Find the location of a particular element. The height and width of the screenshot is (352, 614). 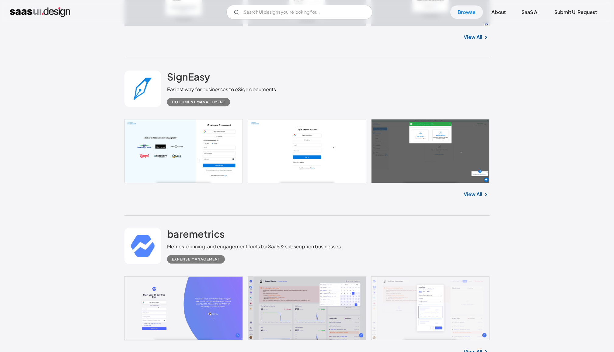

a: home is located at coordinates (40, 12).